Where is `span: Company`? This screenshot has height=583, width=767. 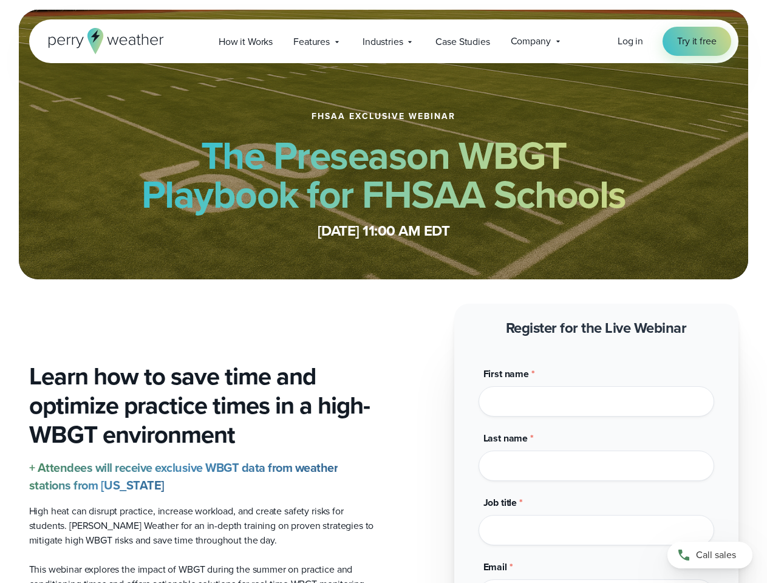
span: Company is located at coordinates (531, 41).